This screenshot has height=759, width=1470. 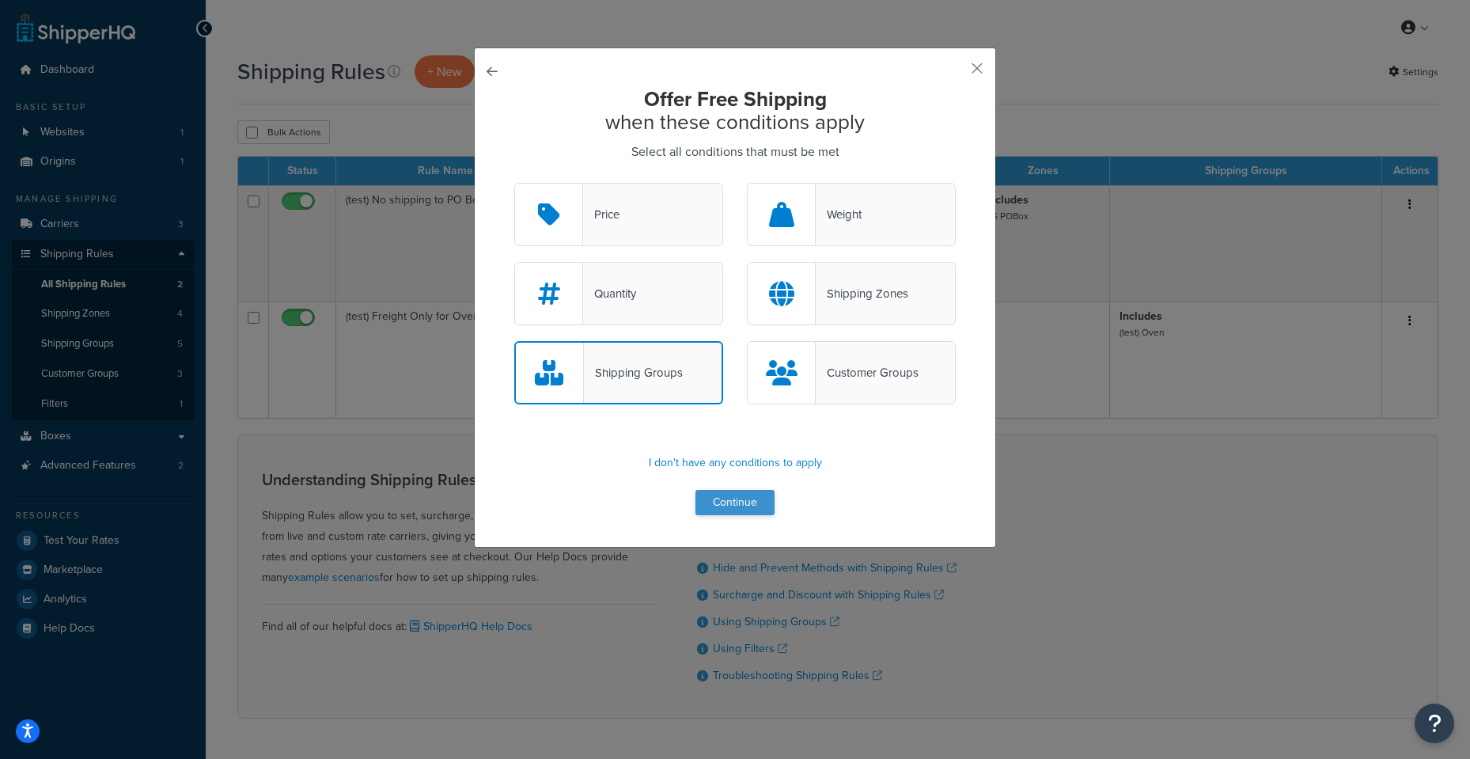 I want to click on div: Weight, so click(x=838, y=214).